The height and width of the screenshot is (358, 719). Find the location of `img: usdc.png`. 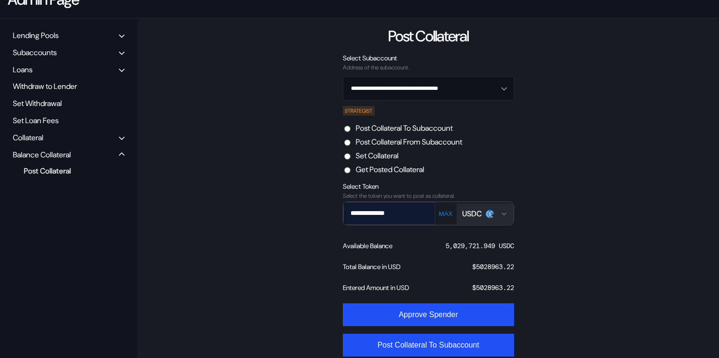

img: usdc.png is located at coordinates (490, 214).